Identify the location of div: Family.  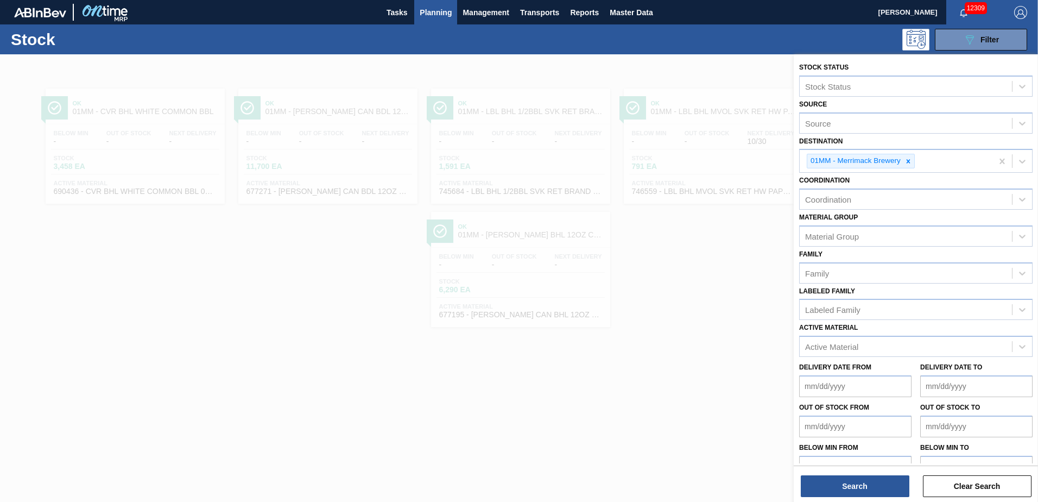
(817, 273).